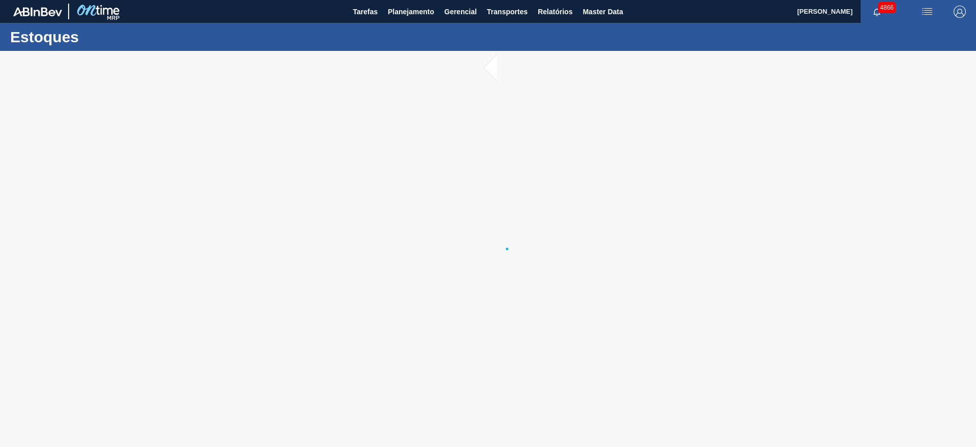 The image size is (976, 447). What do you see at coordinates (461, 12) in the screenshot?
I see `span: Gerencial` at bounding box center [461, 12].